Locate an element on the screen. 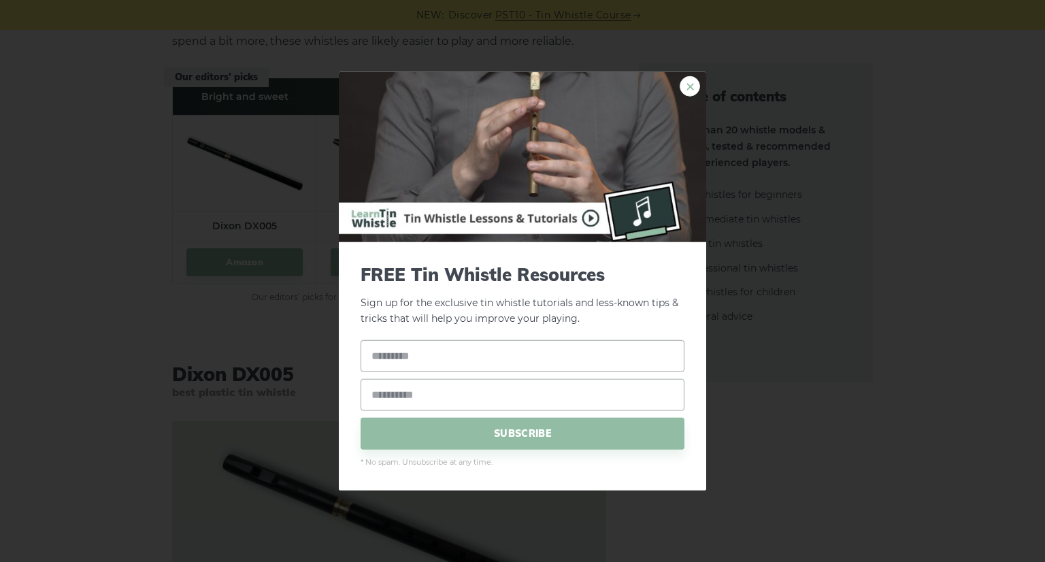 This screenshot has height=562, width=1045. span: * No spam. Unsubscribe at any time. is located at coordinates (523, 462).